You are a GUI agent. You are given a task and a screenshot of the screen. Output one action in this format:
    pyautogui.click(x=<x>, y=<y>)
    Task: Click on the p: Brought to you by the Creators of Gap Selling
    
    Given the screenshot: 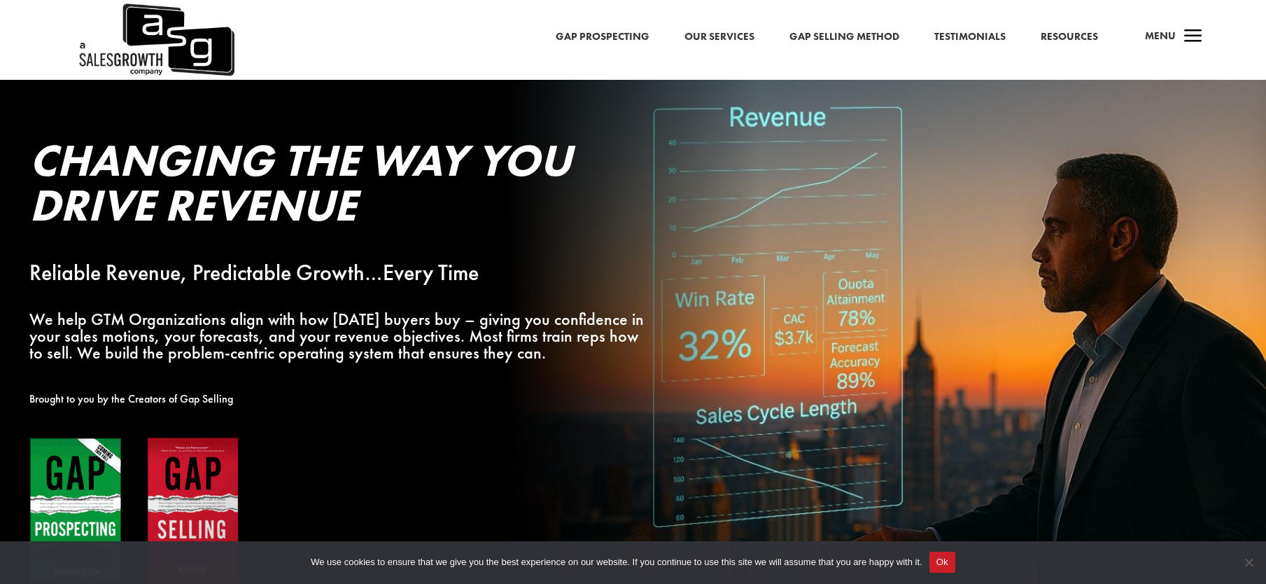 What is the action you would take?
    pyautogui.click(x=342, y=399)
    